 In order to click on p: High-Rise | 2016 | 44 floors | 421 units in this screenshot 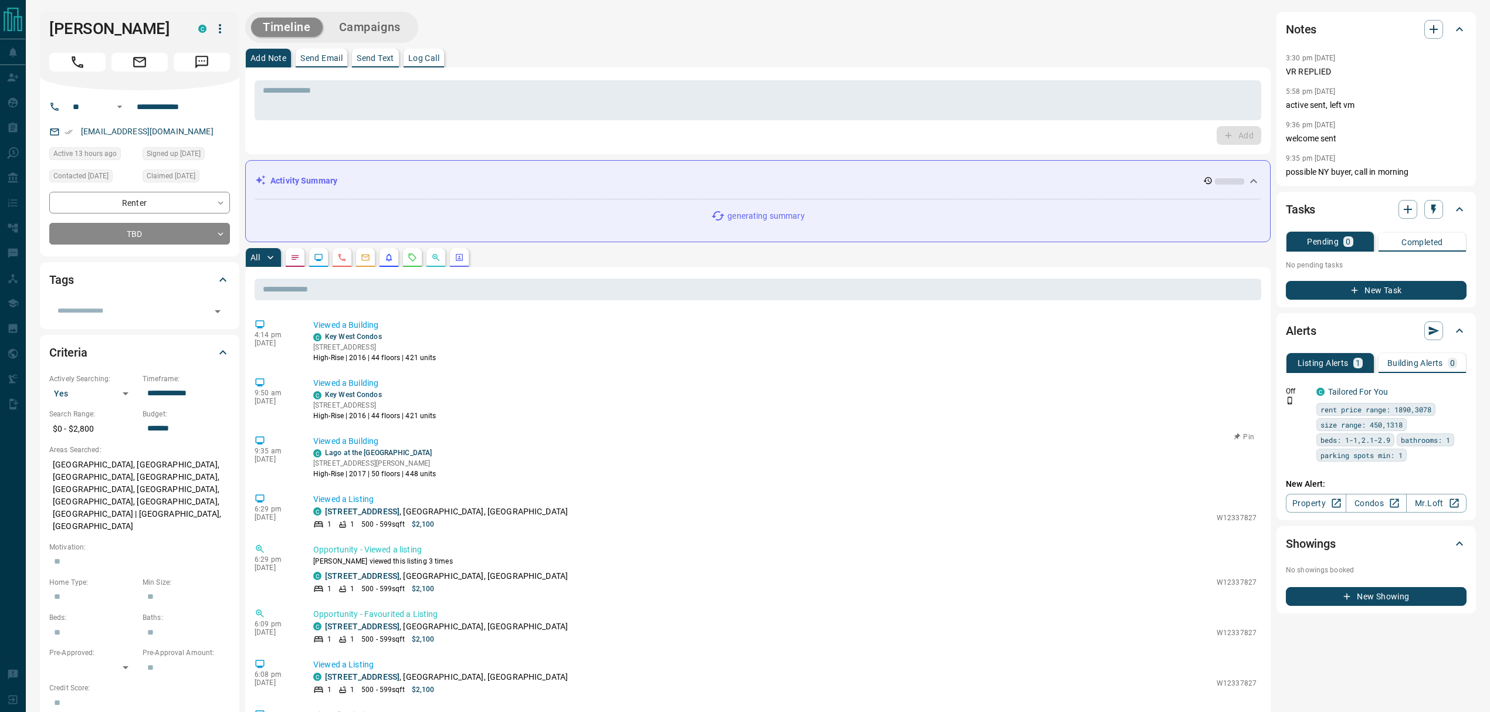, I will do `click(375, 416)`.